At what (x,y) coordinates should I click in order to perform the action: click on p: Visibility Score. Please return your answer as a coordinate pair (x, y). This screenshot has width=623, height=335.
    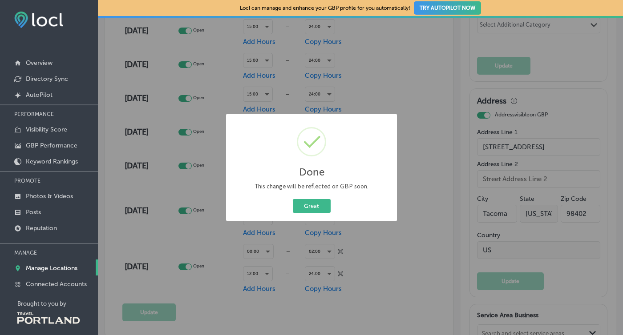
    Looking at the image, I should click on (46, 129).